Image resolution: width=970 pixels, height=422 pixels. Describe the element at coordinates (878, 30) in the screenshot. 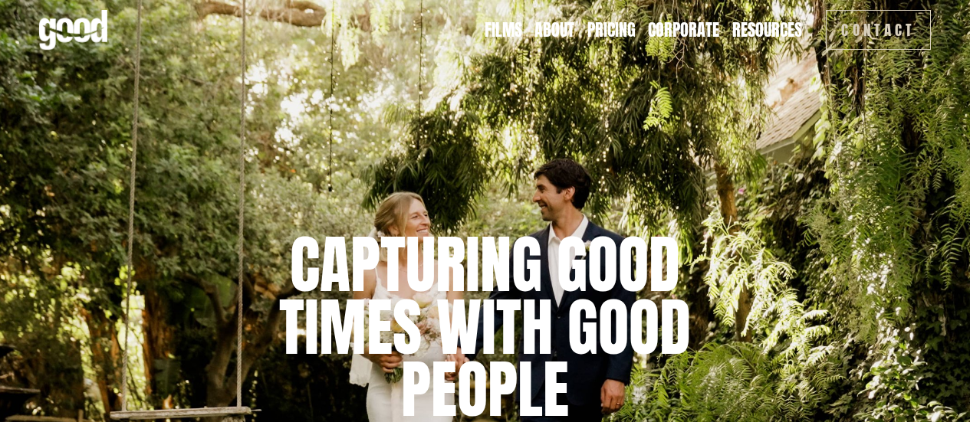

I see `a: Contact` at that location.